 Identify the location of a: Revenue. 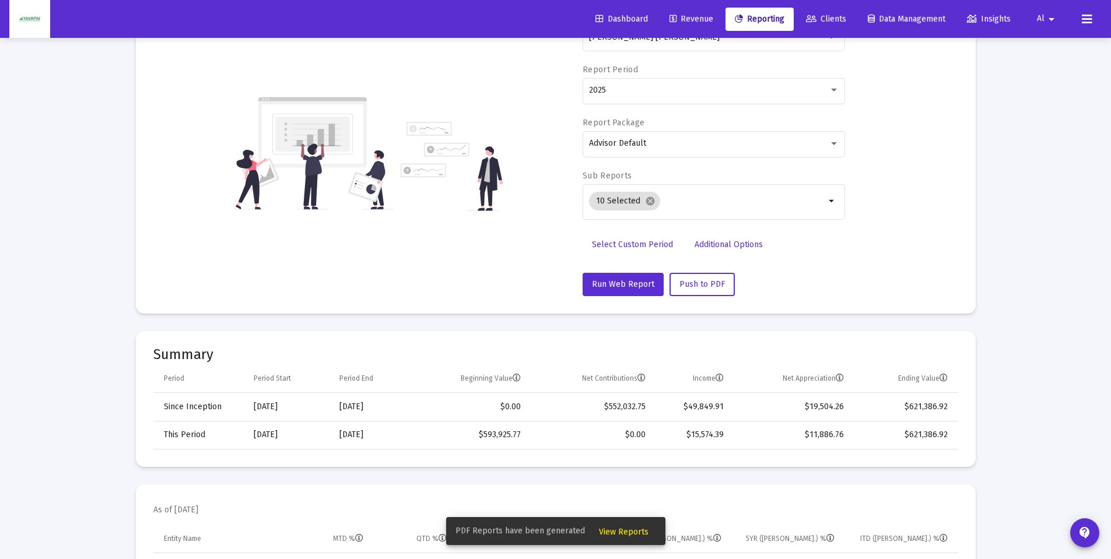
(691, 19).